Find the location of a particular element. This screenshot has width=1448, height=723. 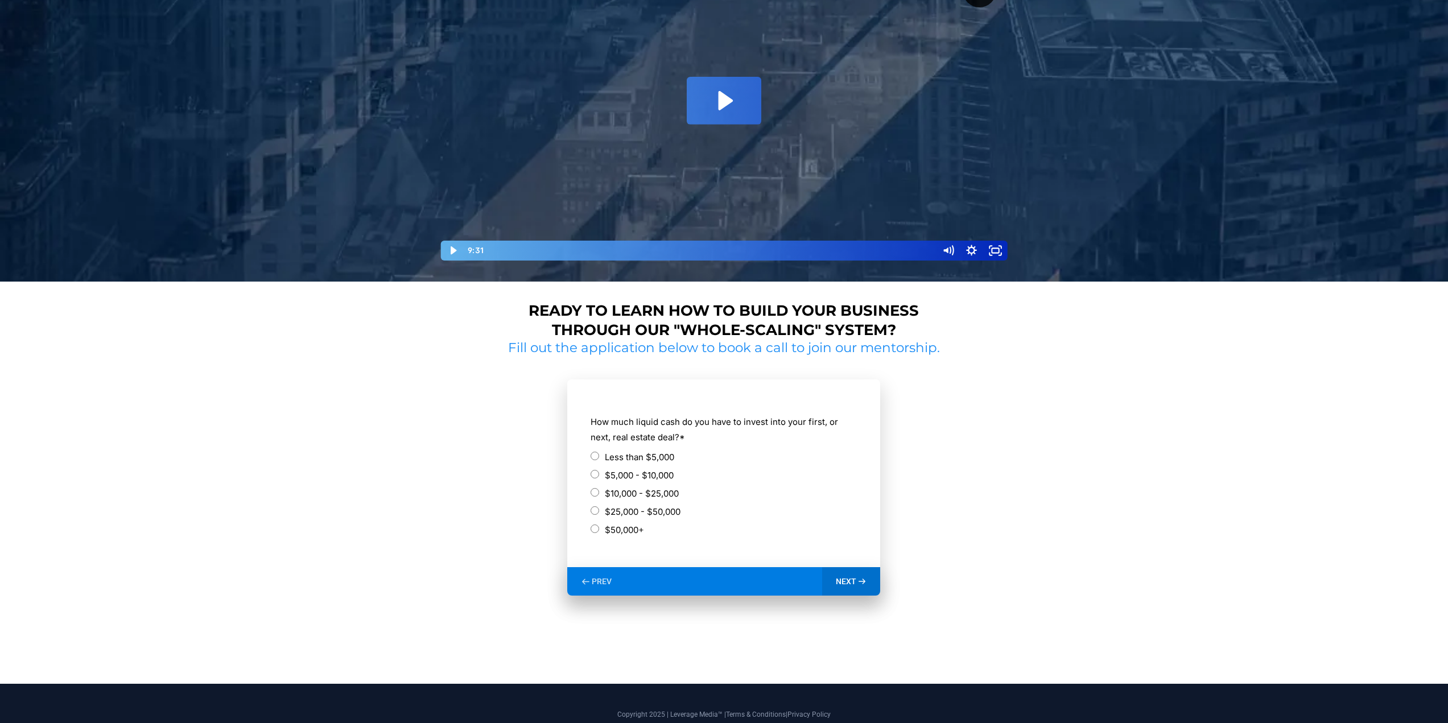

span: NEXT is located at coordinates (846, 582).